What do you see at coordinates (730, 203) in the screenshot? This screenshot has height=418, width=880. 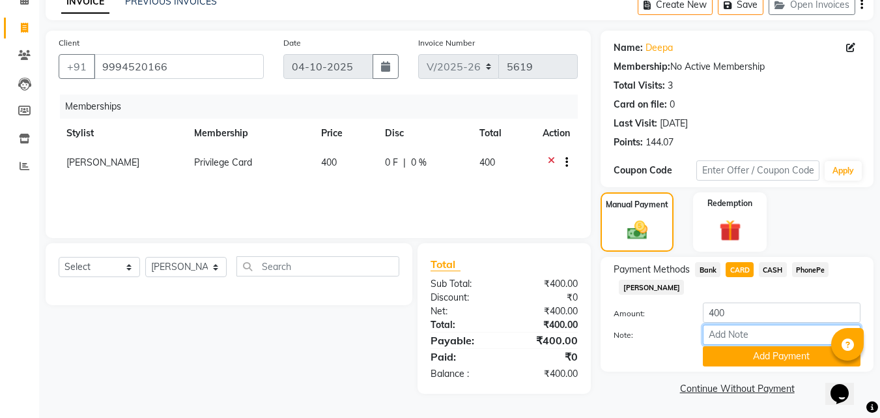 I see `label: Redemption` at bounding box center [730, 203].